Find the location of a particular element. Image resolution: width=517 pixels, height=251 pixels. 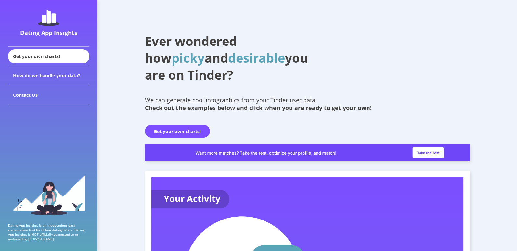

img: sidebar_girl.91b9467e.svg is located at coordinates (49, 195).